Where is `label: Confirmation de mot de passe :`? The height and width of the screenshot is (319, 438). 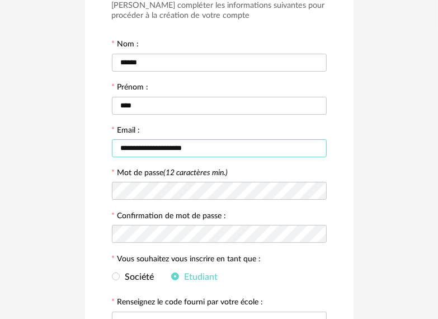 label: Confirmation de mot de passe : is located at coordinates (169, 217).